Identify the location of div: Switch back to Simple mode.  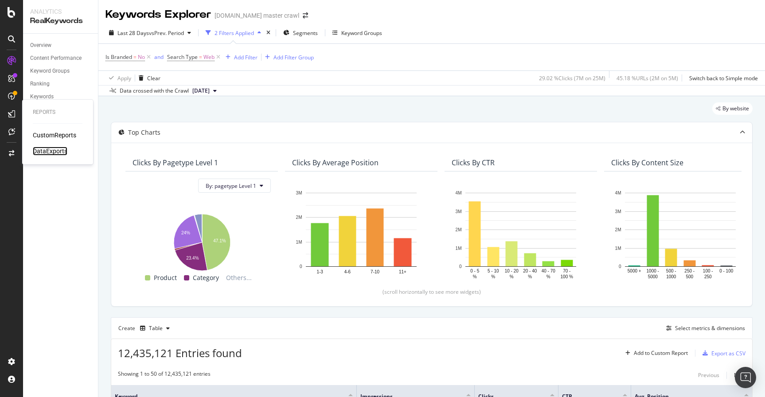
(724, 78).